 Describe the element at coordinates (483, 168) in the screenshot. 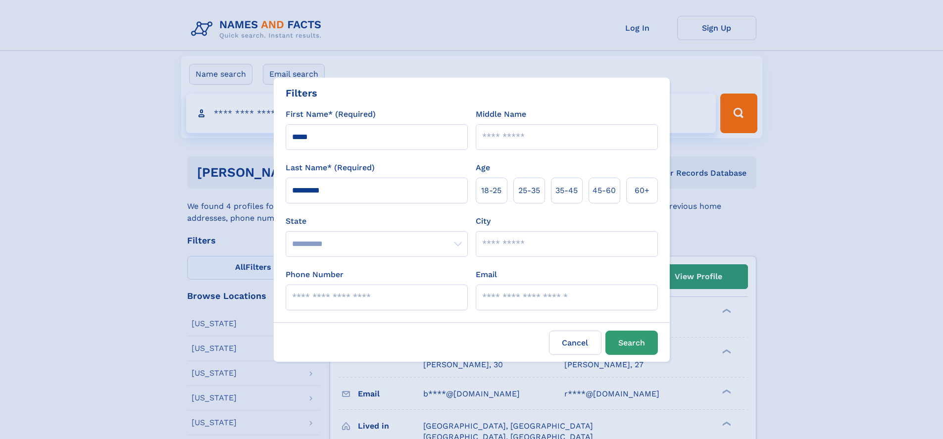

I see `label: Age` at that location.